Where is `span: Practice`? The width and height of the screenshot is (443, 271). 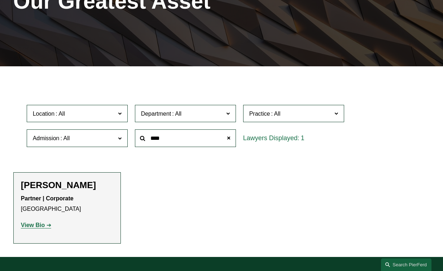
span: Practice is located at coordinates (260, 114).